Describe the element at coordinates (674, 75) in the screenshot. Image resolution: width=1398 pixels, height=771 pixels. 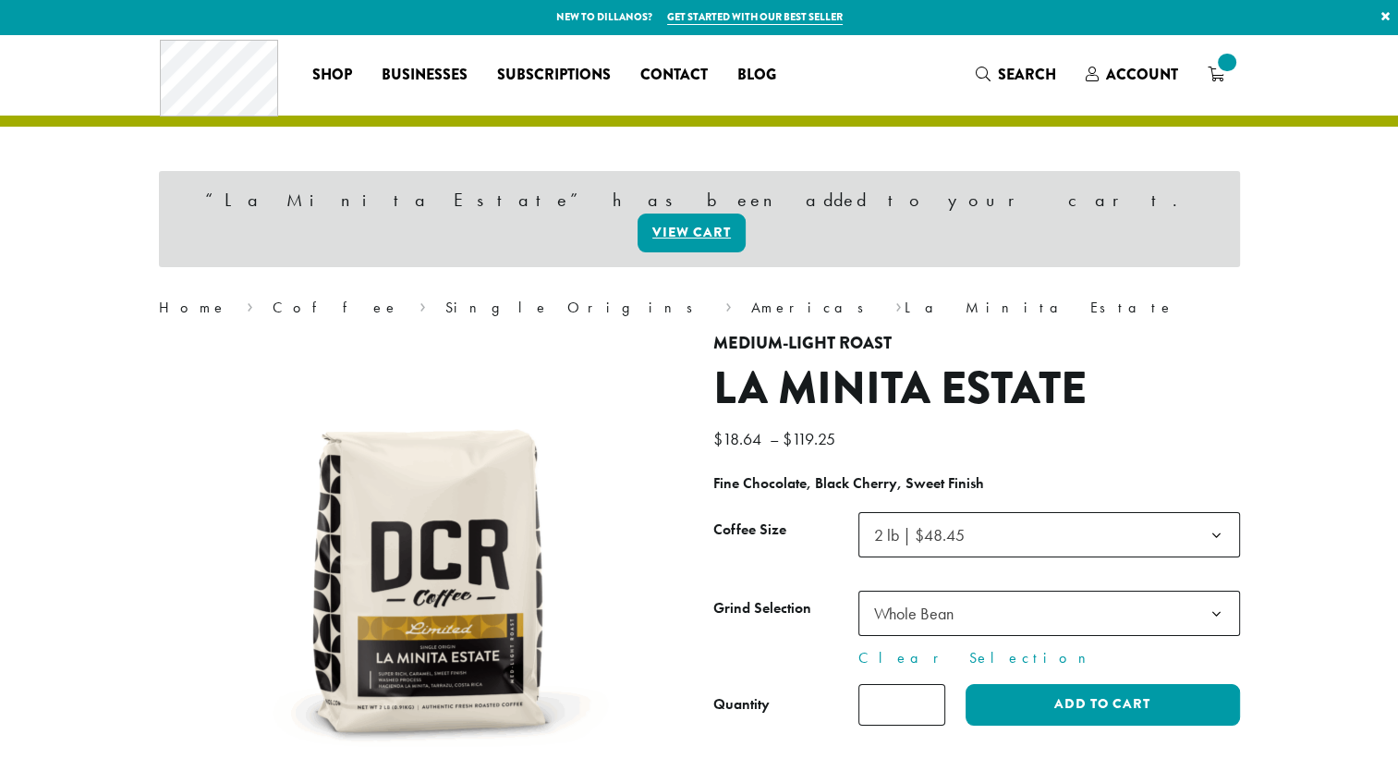
I see `span: Contact` at that location.